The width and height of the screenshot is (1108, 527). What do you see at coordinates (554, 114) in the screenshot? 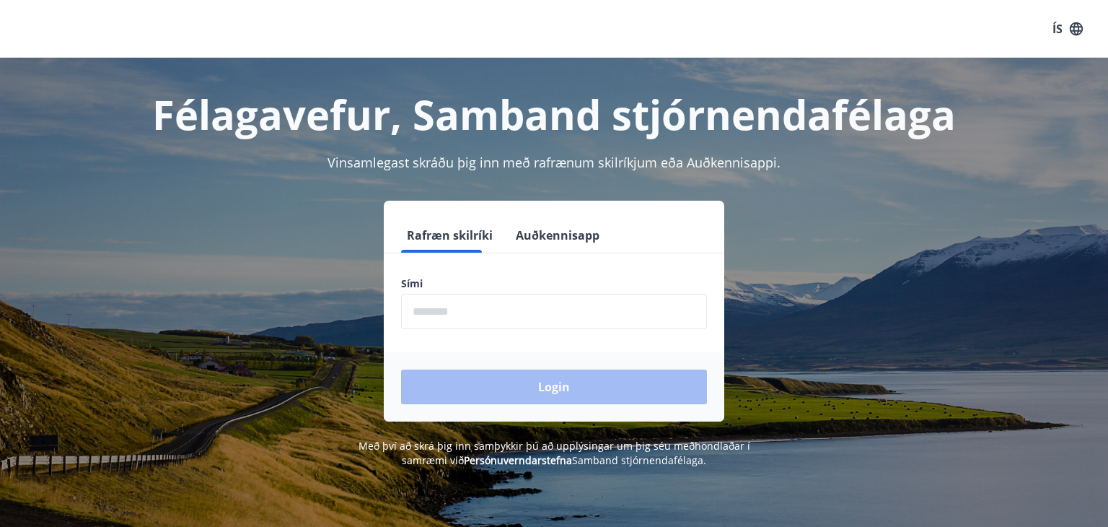
I see `h1: Félagavefur, Samband stjórnendafélaga` at bounding box center [554, 114].